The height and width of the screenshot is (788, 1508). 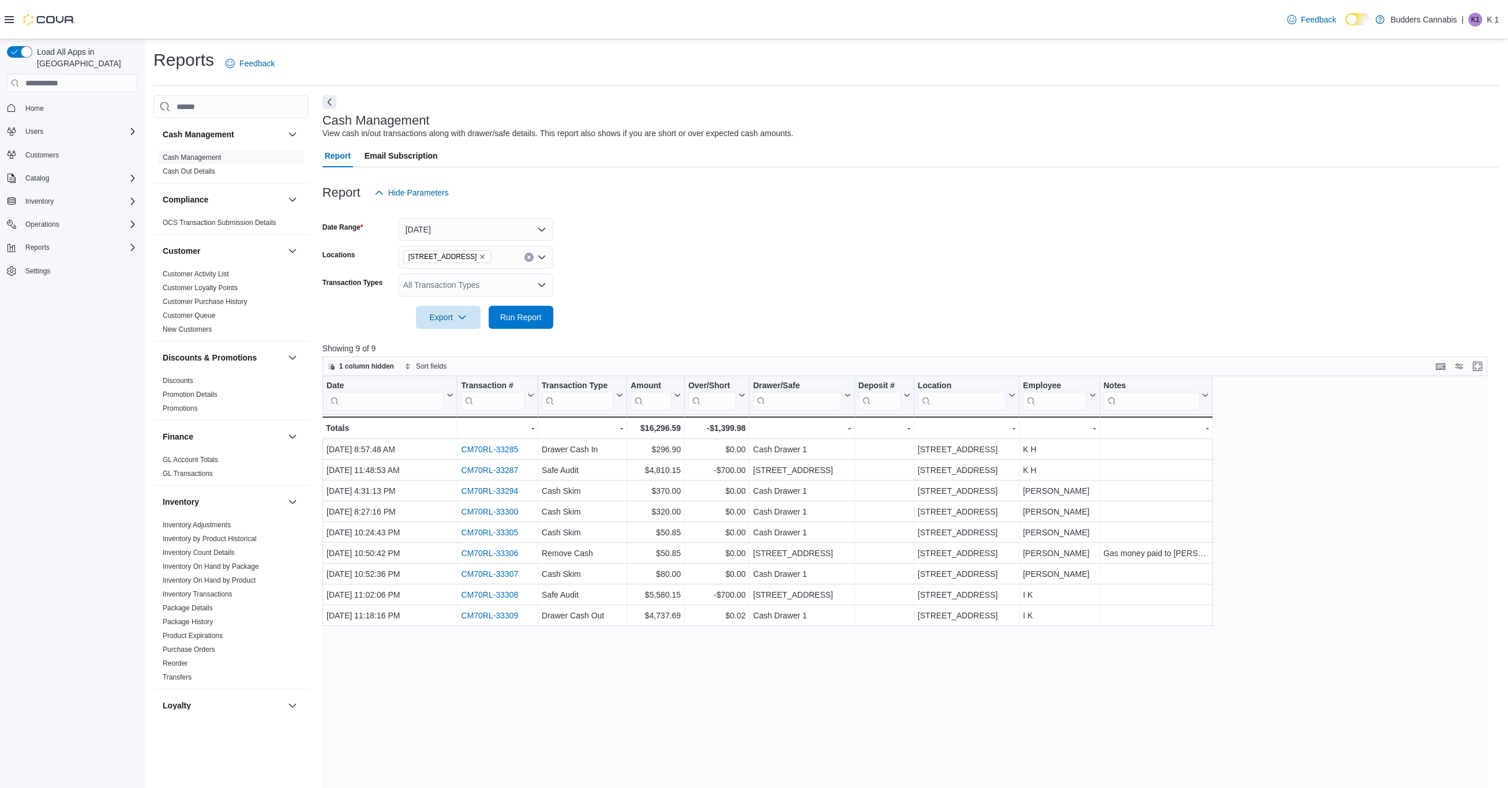 I want to click on button: Remove 1212 Dundas St. W. D from selection in this group, so click(x=482, y=257).